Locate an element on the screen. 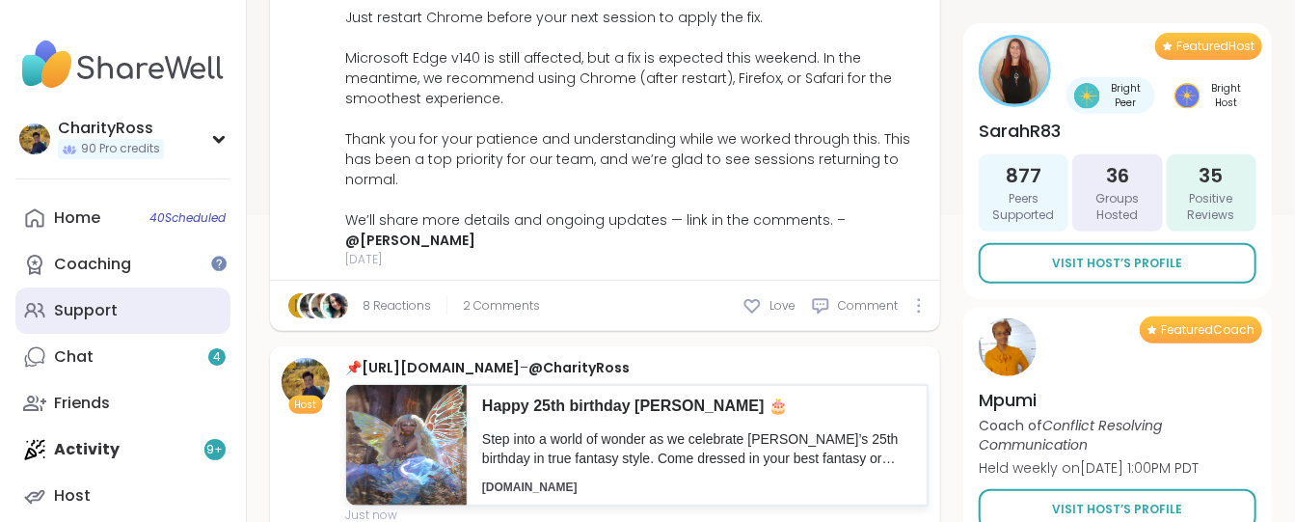 The image size is (1295, 522). i: Conflict Resolving Communication is located at coordinates (1070, 435).